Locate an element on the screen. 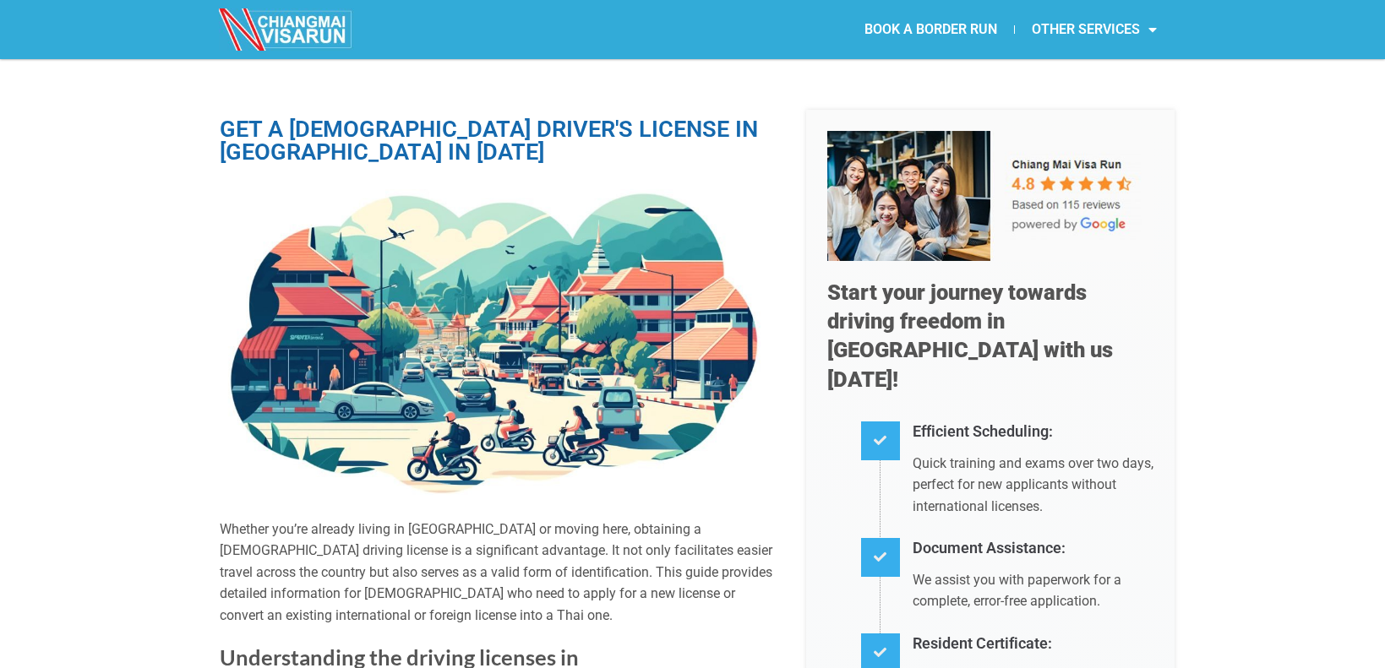 This screenshot has width=1385, height=668. a: OTHER SERVICES is located at coordinates (1094, 30).